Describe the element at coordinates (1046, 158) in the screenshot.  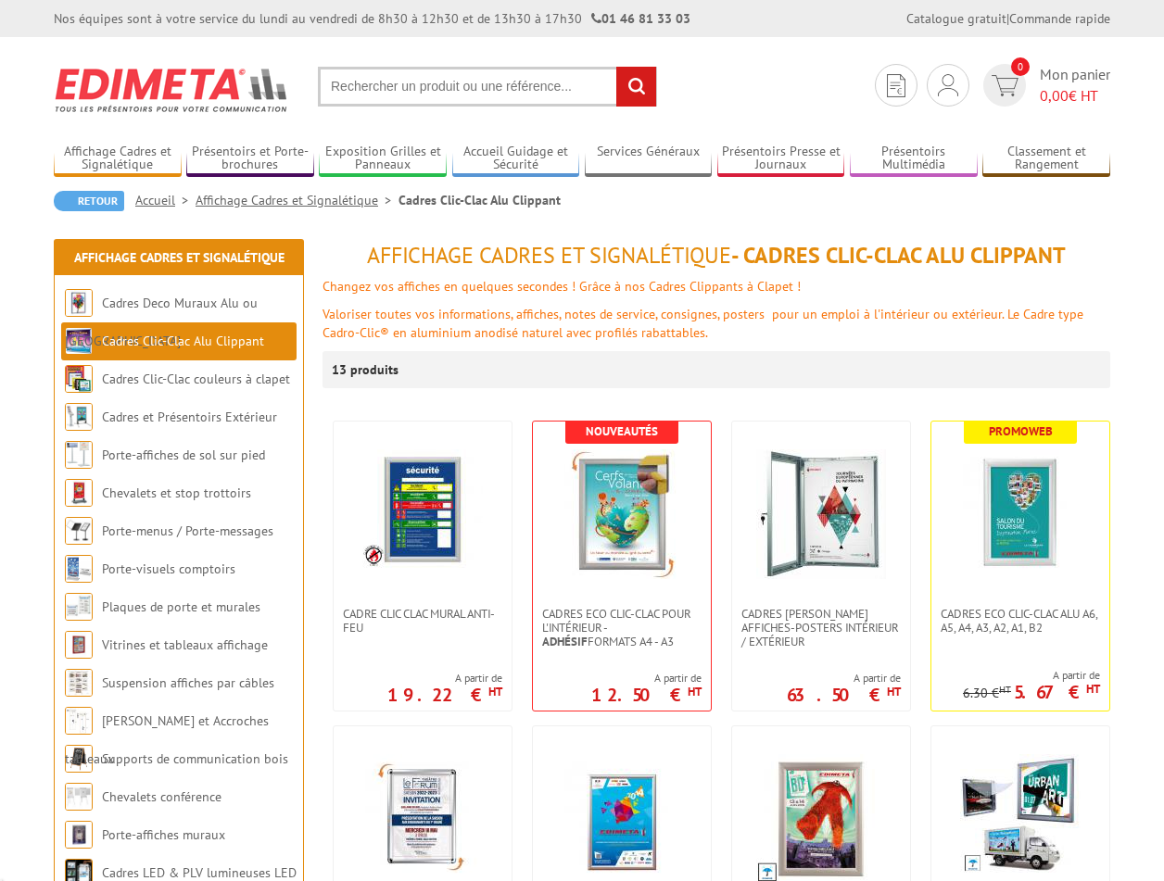
I see `a: Classement et Rangement` at that location.